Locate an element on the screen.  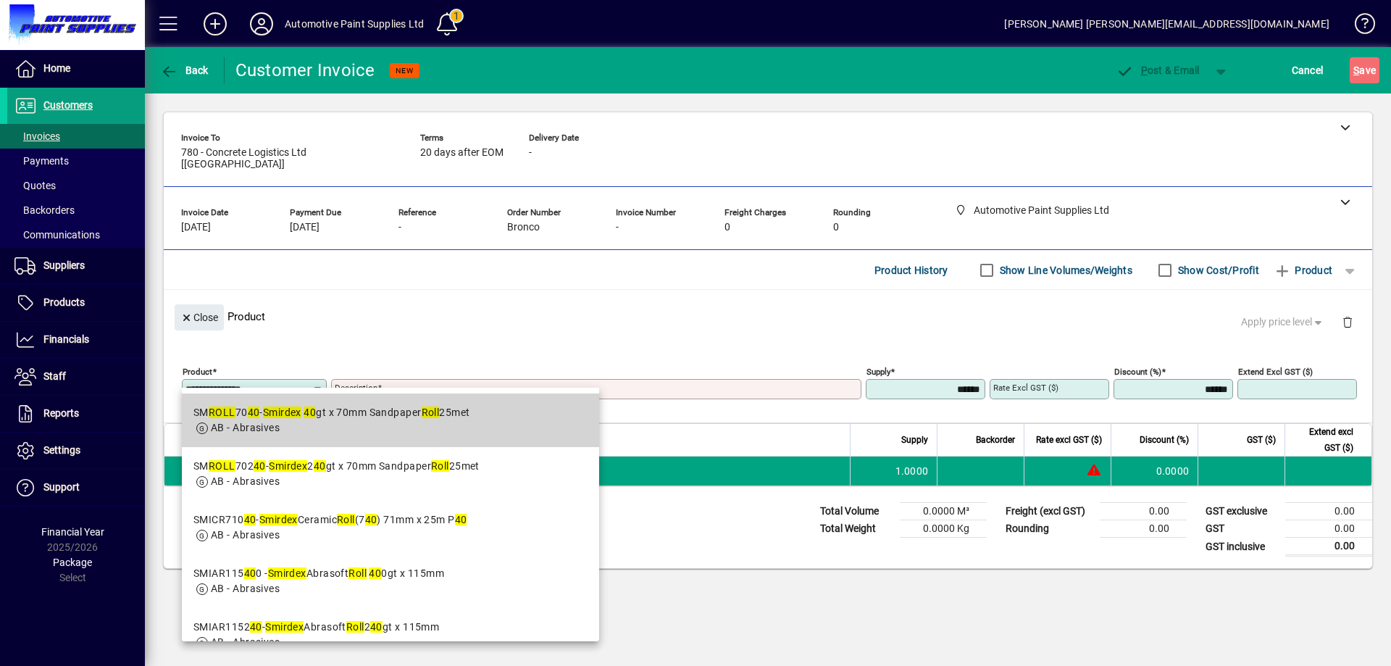
div: Product is located at coordinates (768, 316).